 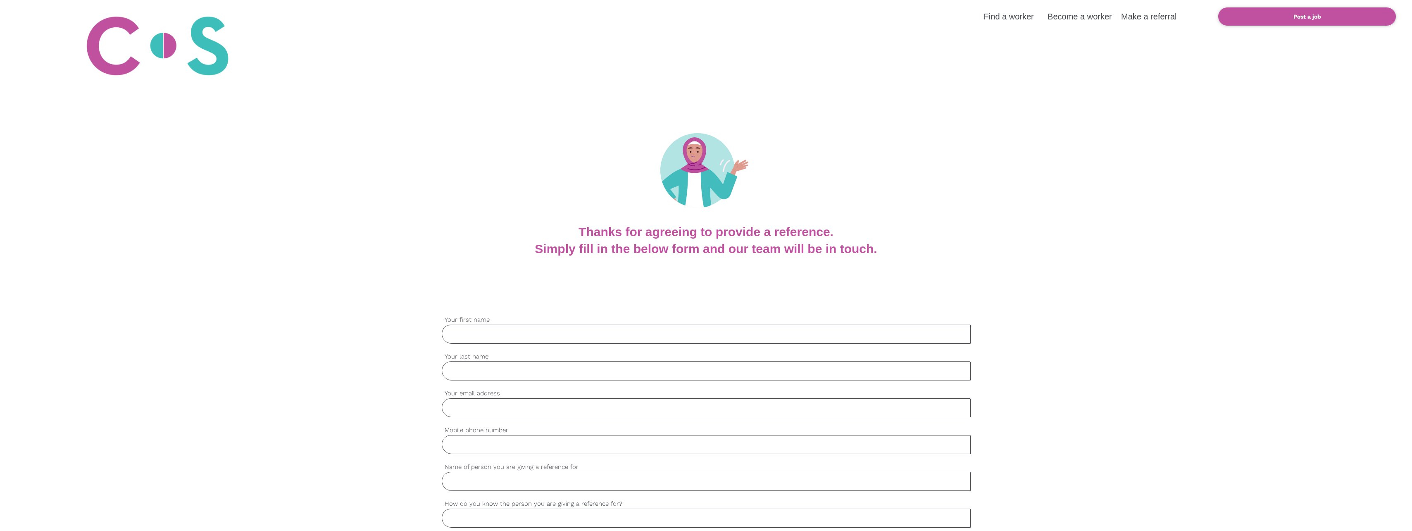 What do you see at coordinates (1009, 17) in the screenshot?
I see `a: Find a worker` at bounding box center [1009, 17].